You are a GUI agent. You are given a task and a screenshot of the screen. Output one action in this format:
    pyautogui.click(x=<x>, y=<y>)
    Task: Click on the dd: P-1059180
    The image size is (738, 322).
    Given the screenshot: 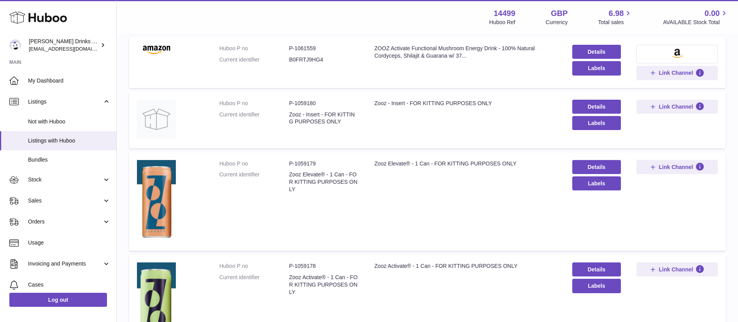 What is the action you would take?
    pyautogui.click(x=324, y=103)
    